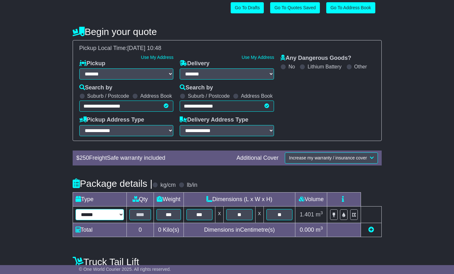 This screenshot has height=274, width=454. What do you see at coordinates (125, 270) in the screenshot?
I see `span: © One World Courier 2025. All rights reserved.` at bounding box center [125, 270].